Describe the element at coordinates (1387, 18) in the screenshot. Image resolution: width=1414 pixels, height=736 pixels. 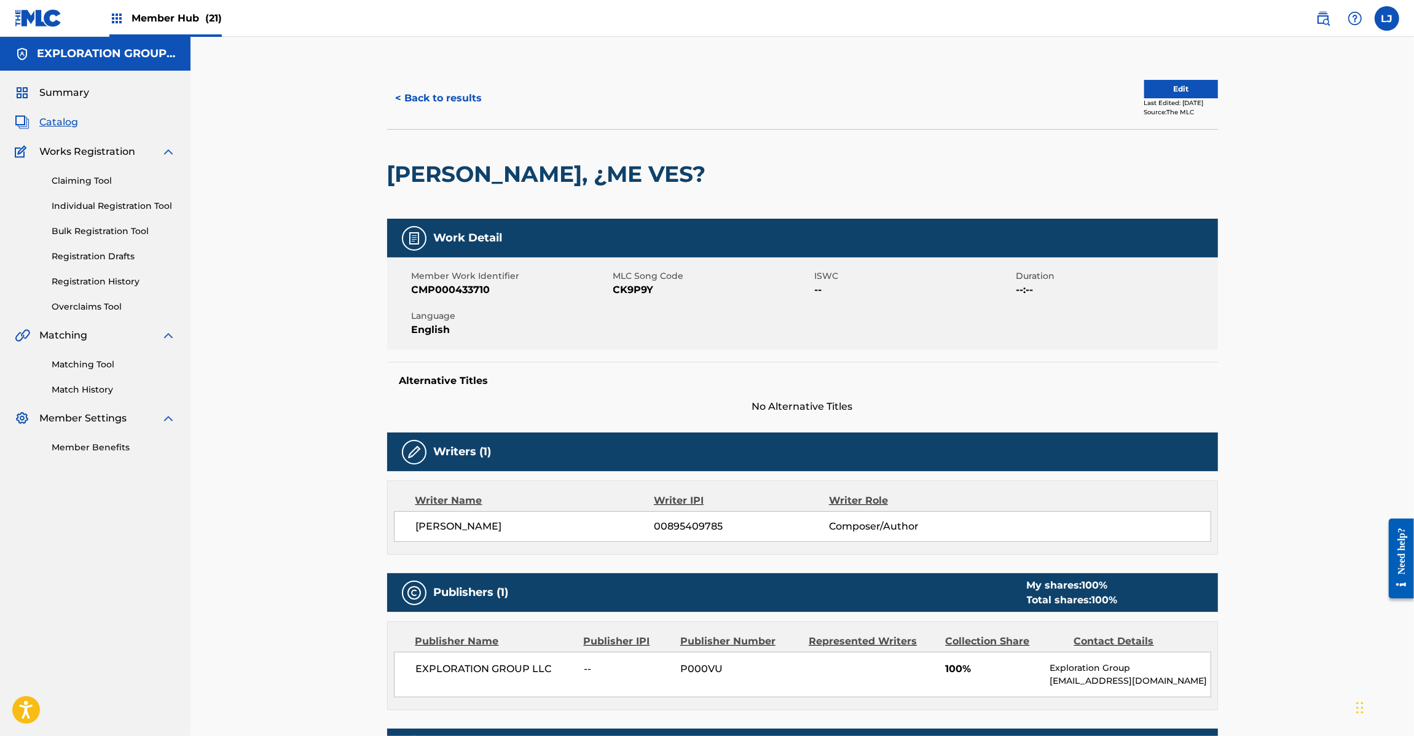
I see `div: User Menu` at that location.